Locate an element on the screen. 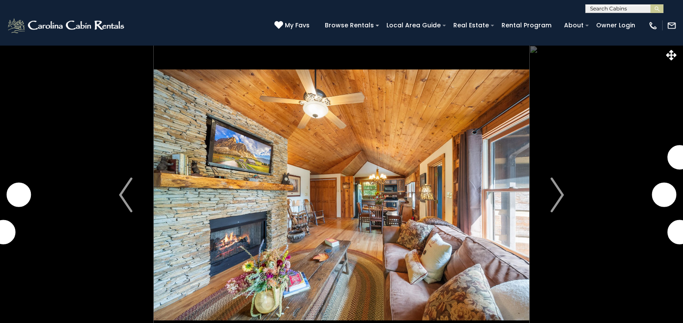  a: Rental Program is located at coordinates (526, 25).